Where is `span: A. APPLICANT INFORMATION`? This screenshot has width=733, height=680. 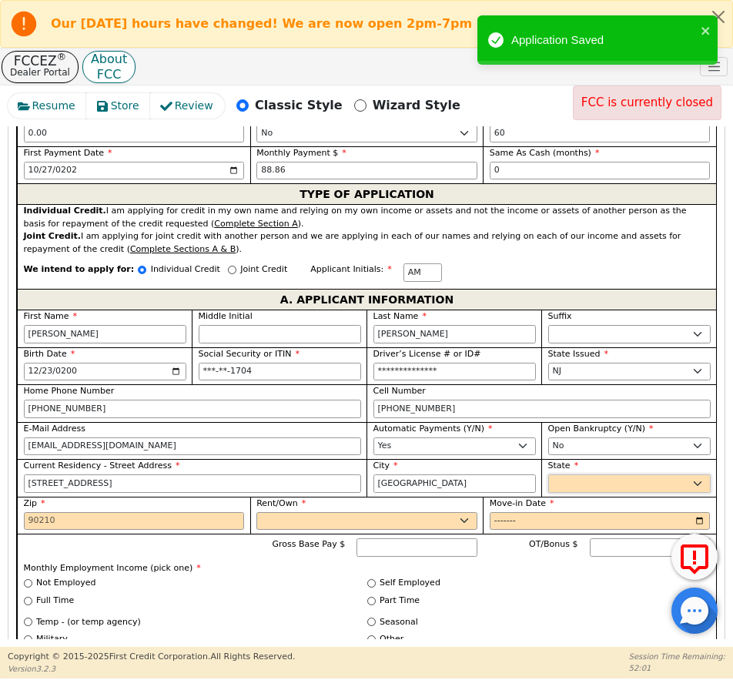
span: A. APPLICANT INFORMATION is located at coordinates (367, 300).